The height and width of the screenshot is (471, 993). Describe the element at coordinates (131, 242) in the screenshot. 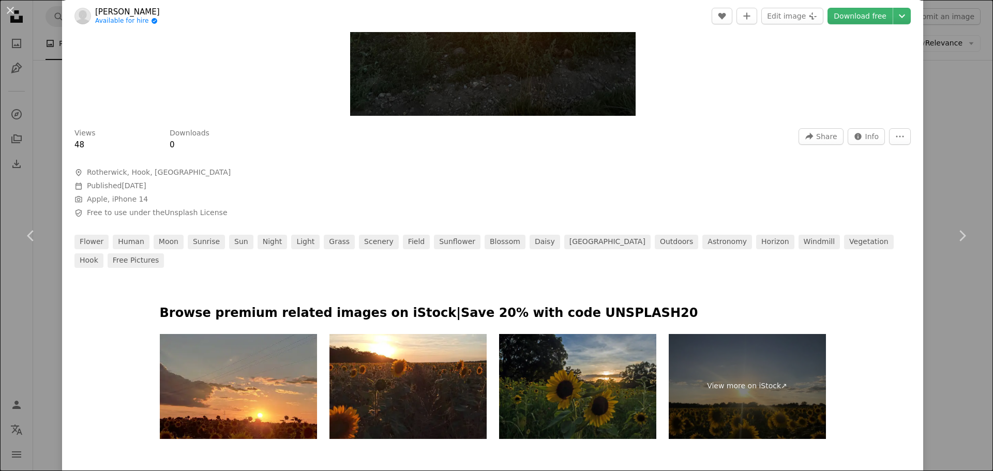

I see `a: human` at that location.